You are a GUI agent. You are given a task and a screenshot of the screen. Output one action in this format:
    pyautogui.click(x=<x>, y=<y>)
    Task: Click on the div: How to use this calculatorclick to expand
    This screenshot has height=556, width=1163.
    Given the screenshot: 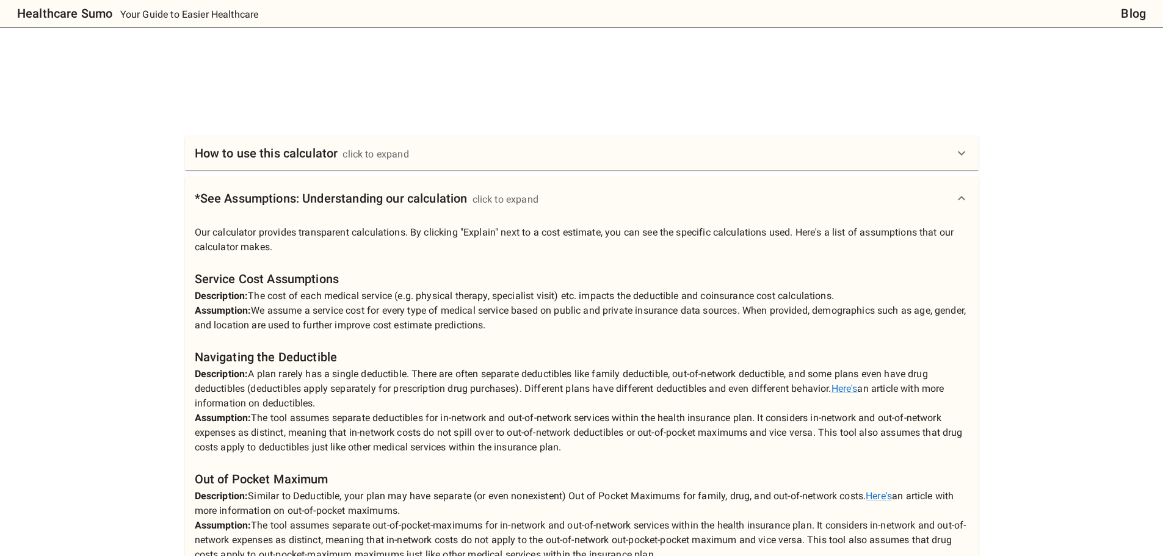 What is the action you would take?
    pyautogui.click(x=582, y=153)
    